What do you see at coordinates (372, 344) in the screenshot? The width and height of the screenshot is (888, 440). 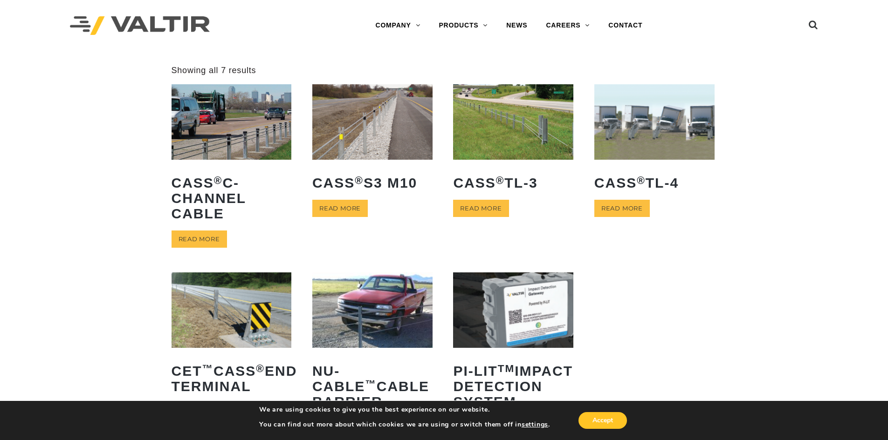 I see `a: NU-CABLE™Cable Barrier` at bounding box center [372, 344].